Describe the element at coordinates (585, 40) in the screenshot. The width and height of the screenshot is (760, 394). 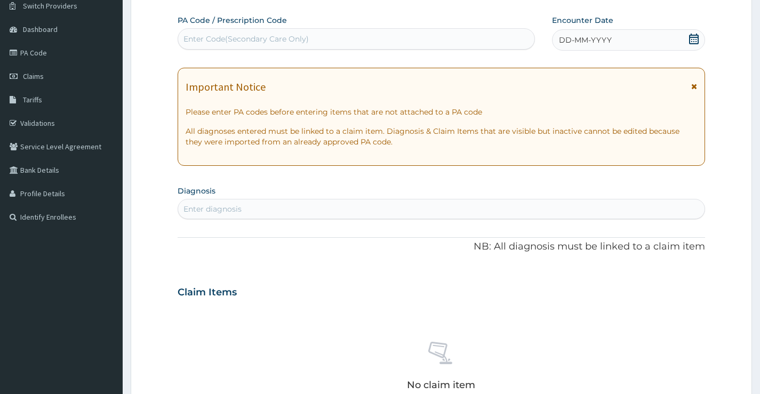
I see `span: DD-MM-YYYY` at that location.